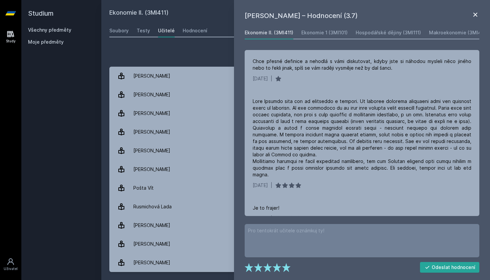 This screenshot has height=280, width=490. What do you see at coordinates (50, 30) in the screenshot?
I see `a: Všechny předměty` at bounding box center [50, 30].